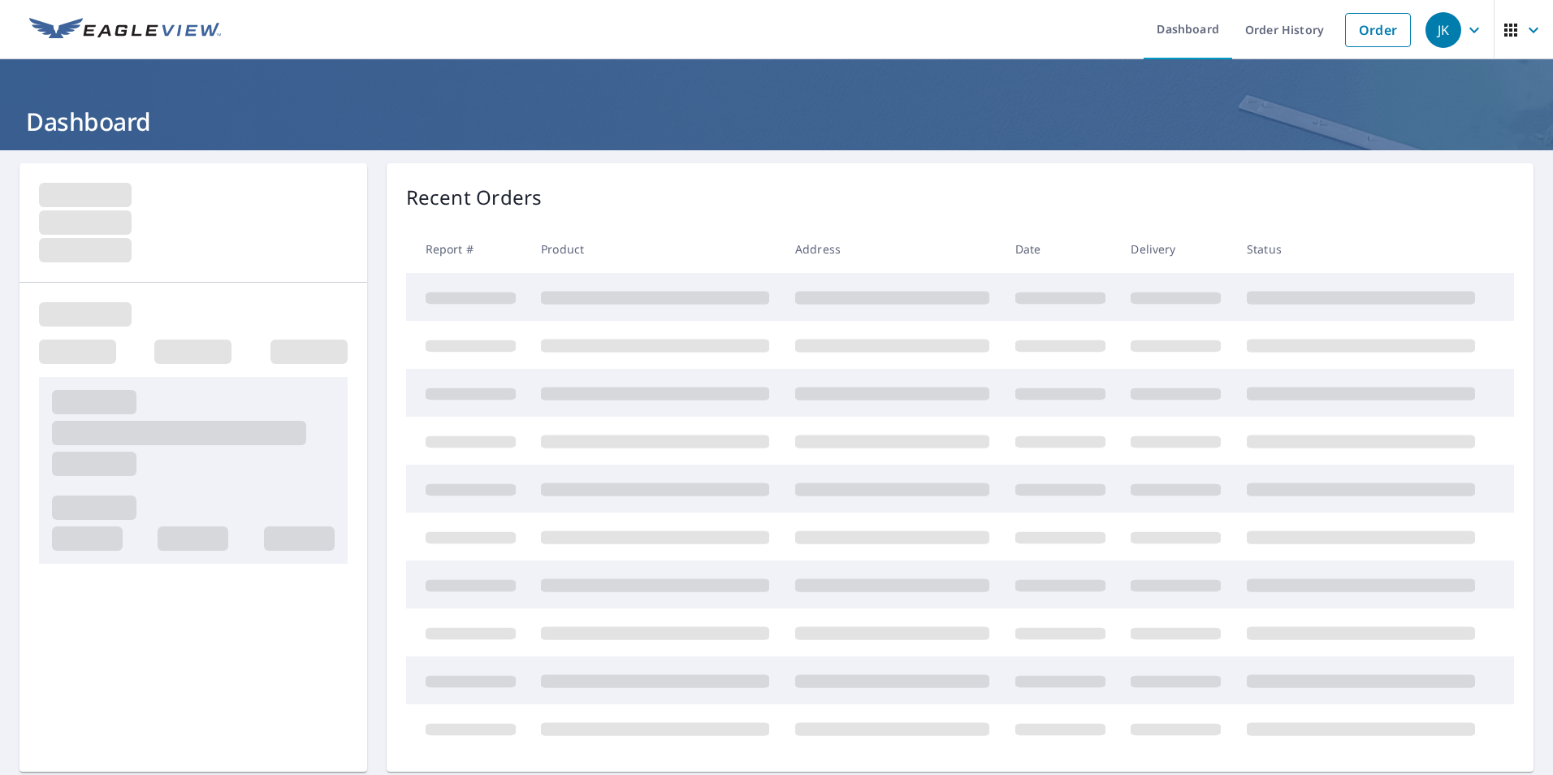  I want to click on th: Product, so click(655, 249).